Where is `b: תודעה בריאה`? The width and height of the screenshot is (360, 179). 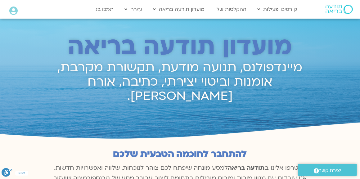
b: תודעה בריאה is located at coordinates (246, 168).